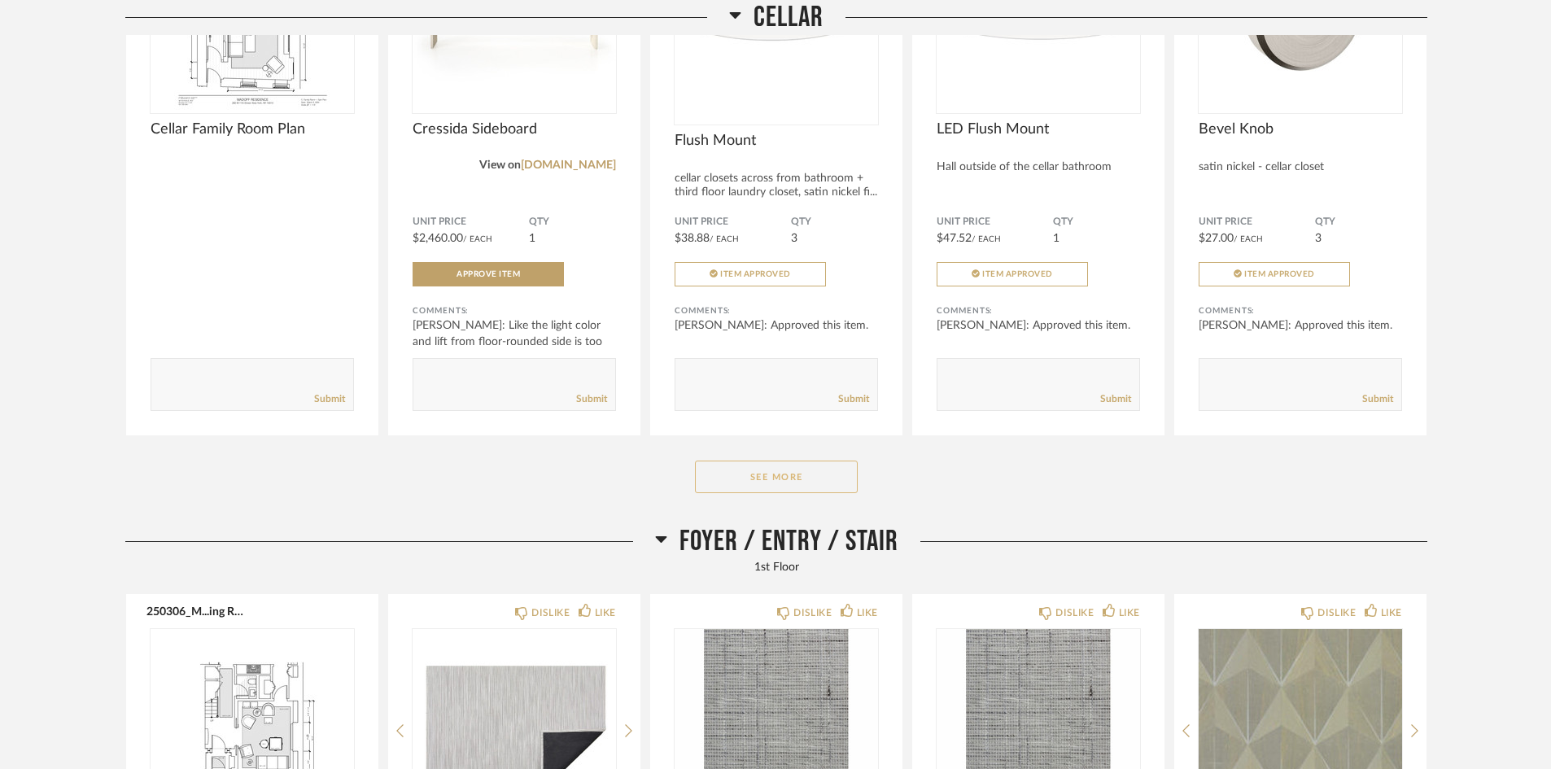 This screenshot has height=769, width=1551. What do you see at coordinates (1038, 129) in the screenshot?
I see `span: LED Flush Mount` at bounding box center [1038, 129].